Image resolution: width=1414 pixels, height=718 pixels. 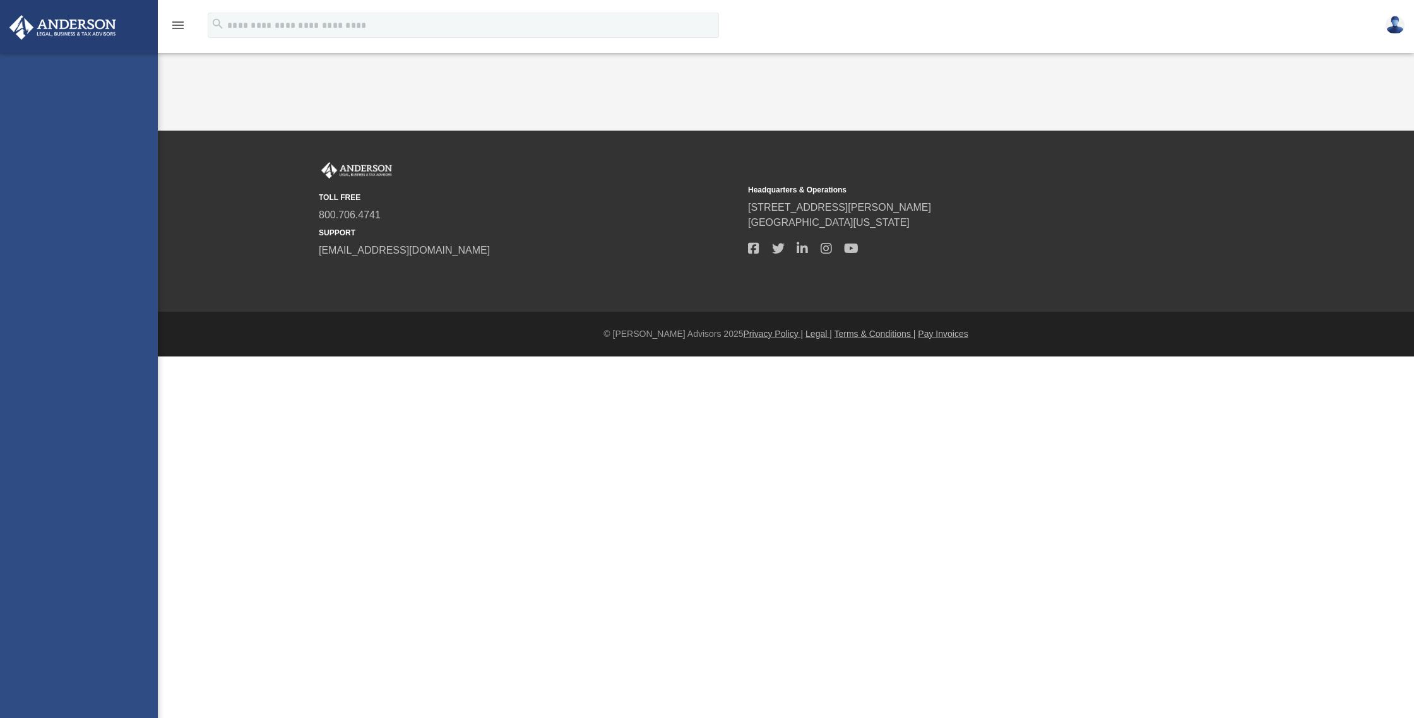 I want to click on a: Legal |, so click(x=819, y=334).